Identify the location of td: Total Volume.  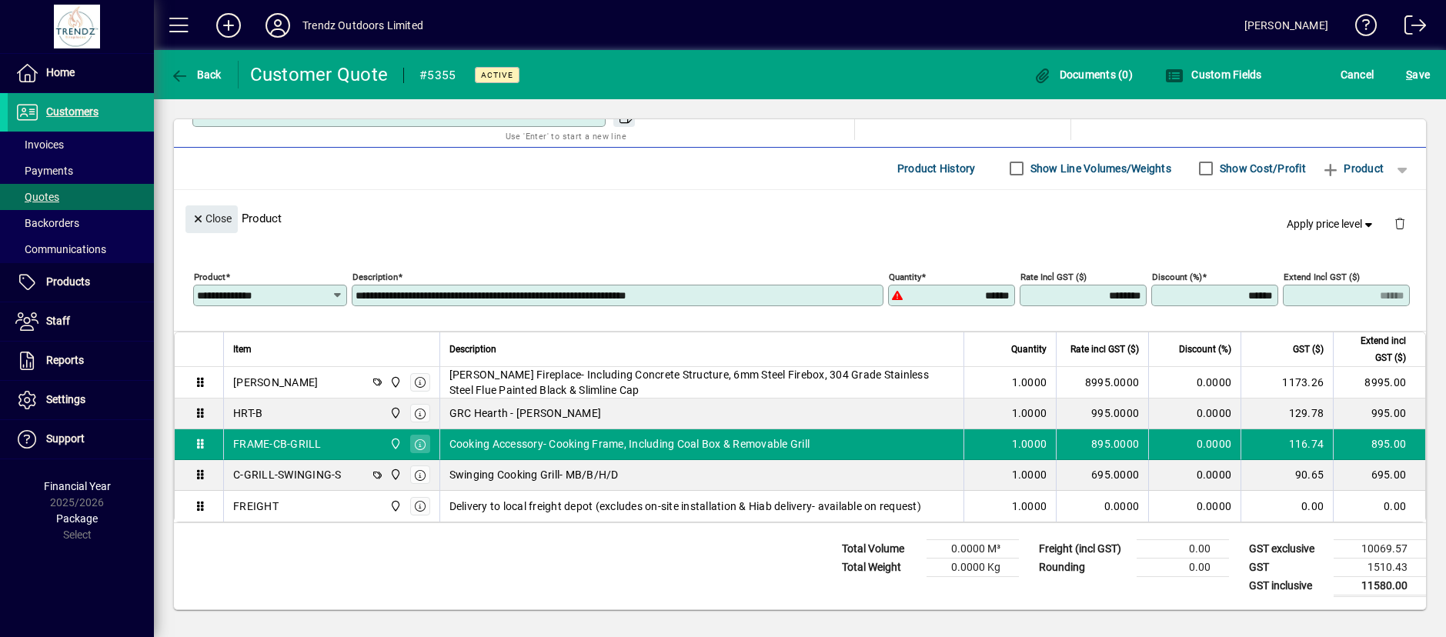
(881, 549).